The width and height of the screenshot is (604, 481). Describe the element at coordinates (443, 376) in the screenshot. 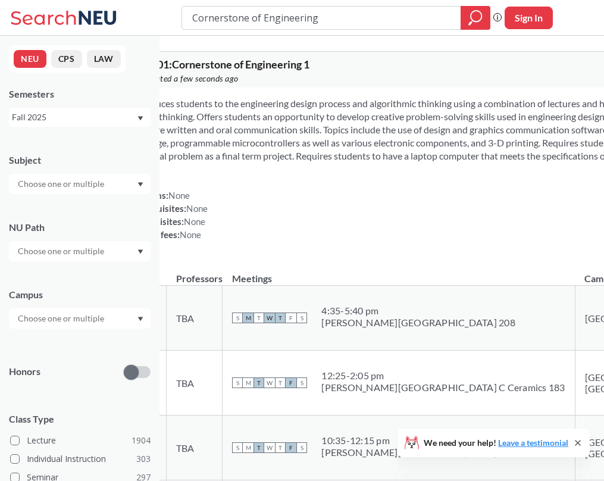

I see `div: 12:25 - 2:05 pm` at that location.